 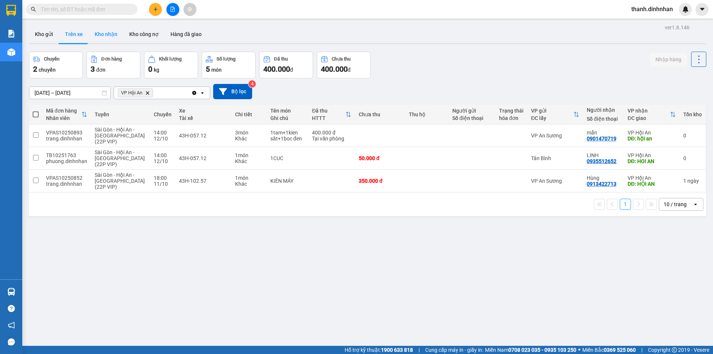 What do you see at coordinates (397, 350) in the screenshot?
I see `strong: 1900 633 818` at bounding box center [397, 350].